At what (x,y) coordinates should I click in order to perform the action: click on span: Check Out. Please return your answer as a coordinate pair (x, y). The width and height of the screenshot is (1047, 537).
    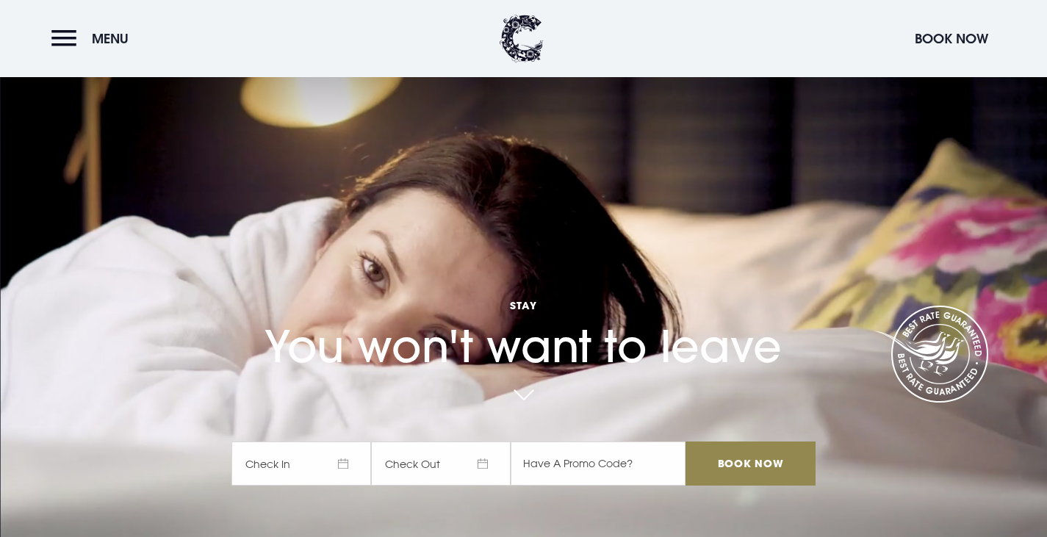
    Looking at the image, I should click on (441, 464).